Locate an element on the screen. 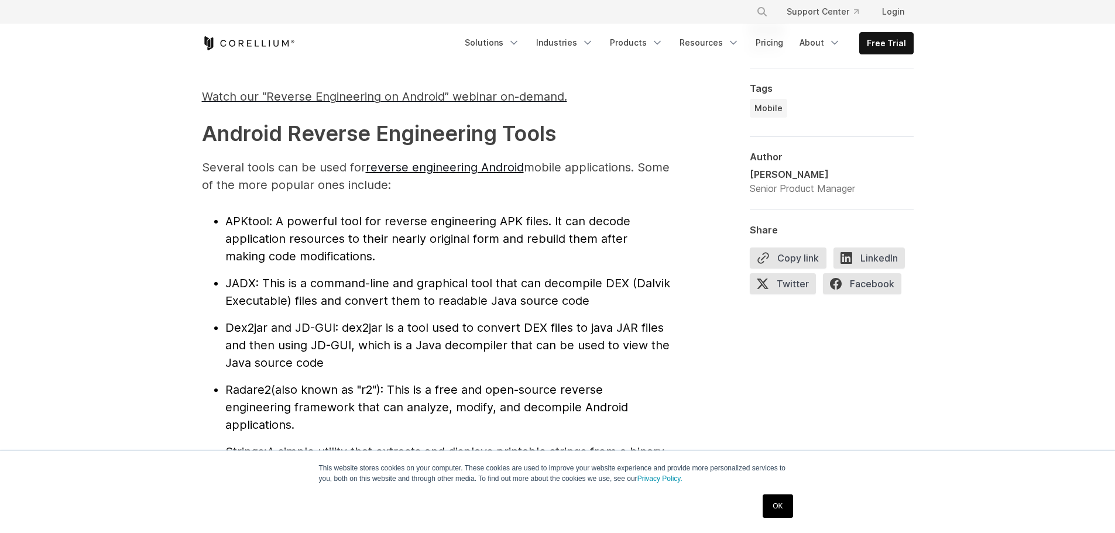  span: Twitter is located at coordinates (783, 284).